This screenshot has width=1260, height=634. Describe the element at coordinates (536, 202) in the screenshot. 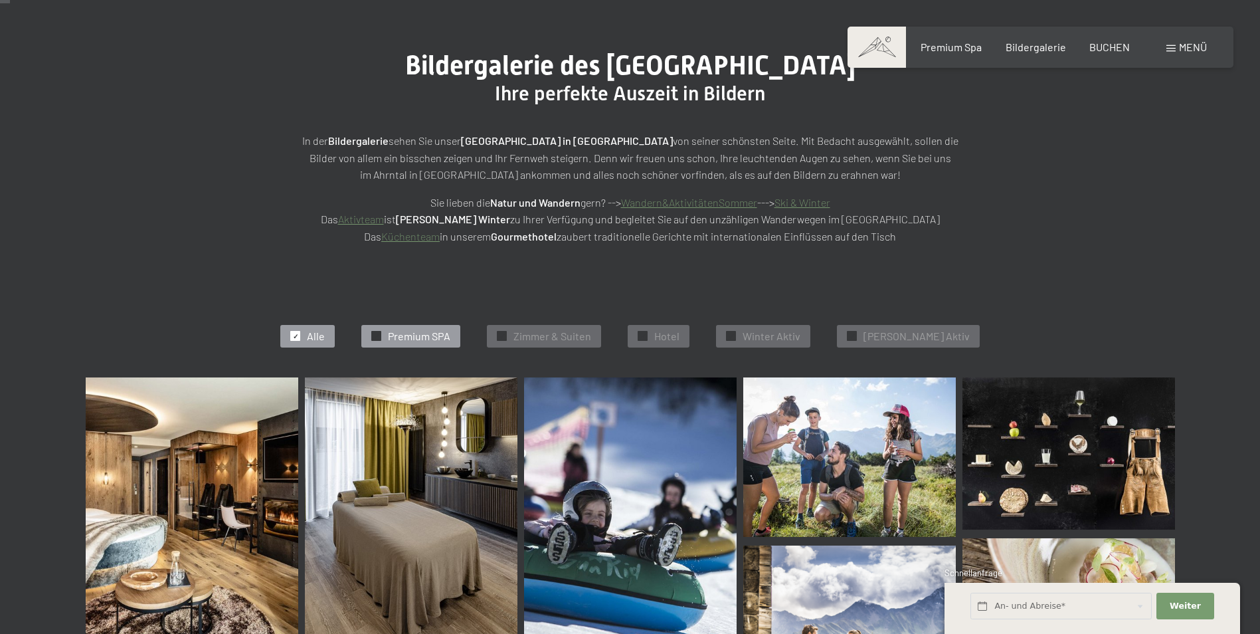

I see `strong: Natur und Wandern` at that location.